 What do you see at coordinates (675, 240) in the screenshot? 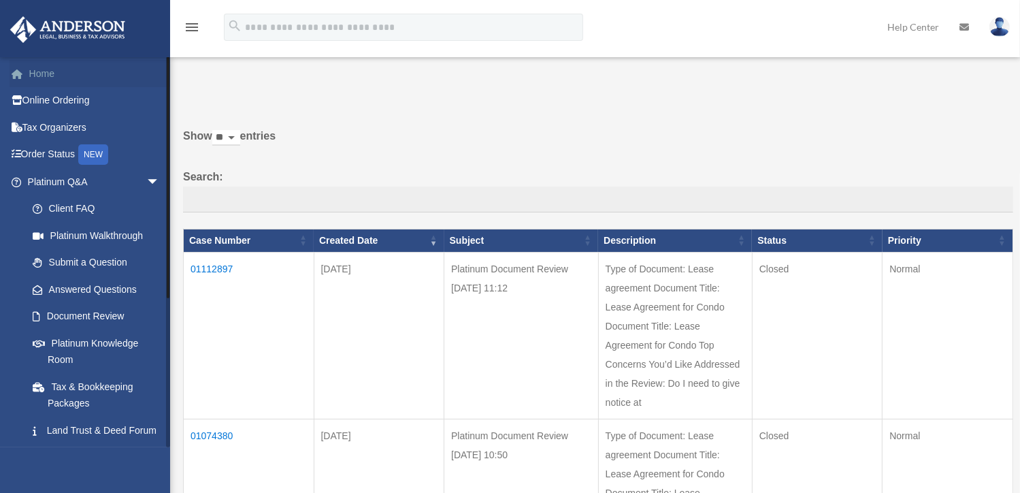
I see `th: Description: activate to sort column ascending` at bounding box center [675, 240].